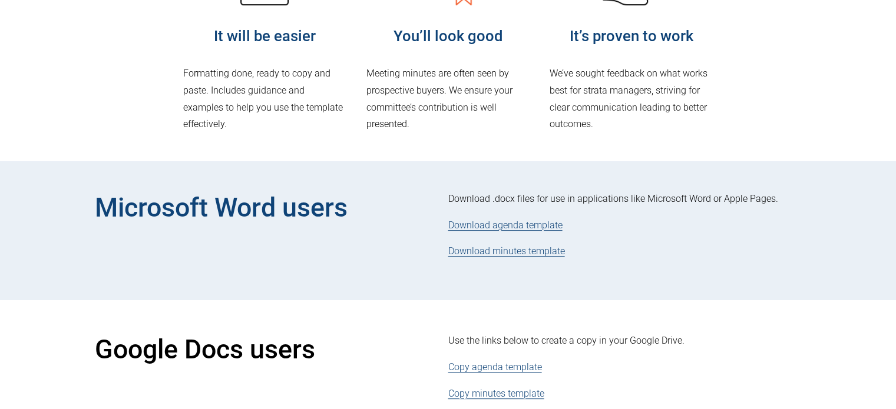 The width and height of the screenshot is (896, 409). I want to click on p: Download .docx files for use in applications like Microsoft Word or Apple Pages., so click(625, 199).